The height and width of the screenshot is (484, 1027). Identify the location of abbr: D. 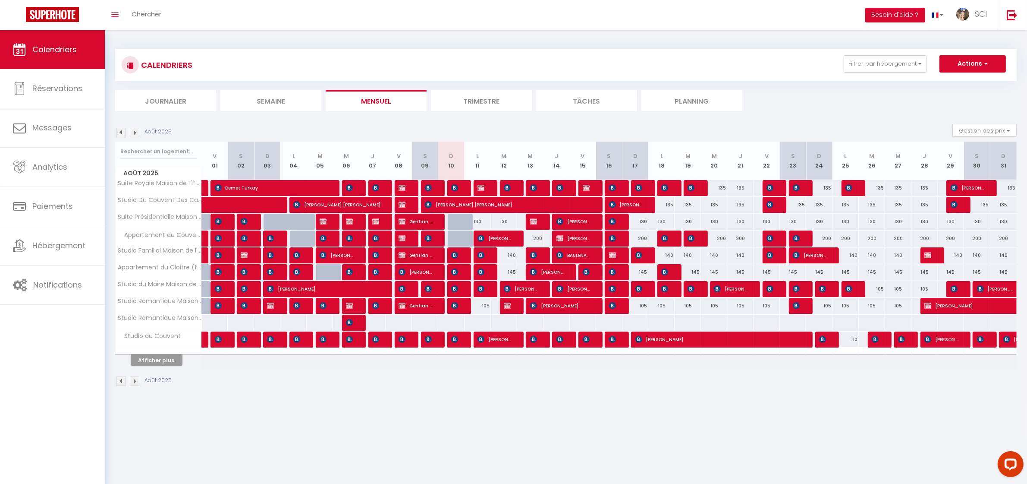
(636, 156).